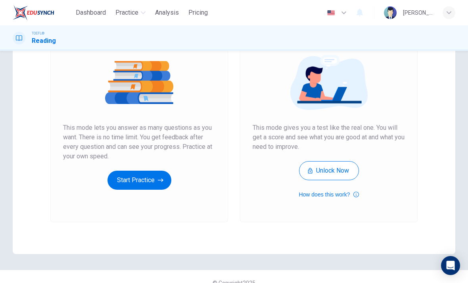  What do you see at coordinates (38, 33) in the screenshot?
I see `span: TOEFL®` at bounding box center [38, 33].